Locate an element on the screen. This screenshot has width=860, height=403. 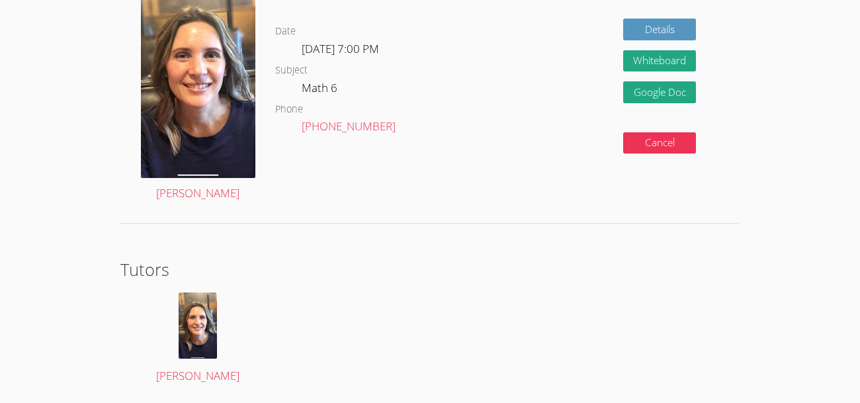
button: Cancel is located at coordinates (659, 143).